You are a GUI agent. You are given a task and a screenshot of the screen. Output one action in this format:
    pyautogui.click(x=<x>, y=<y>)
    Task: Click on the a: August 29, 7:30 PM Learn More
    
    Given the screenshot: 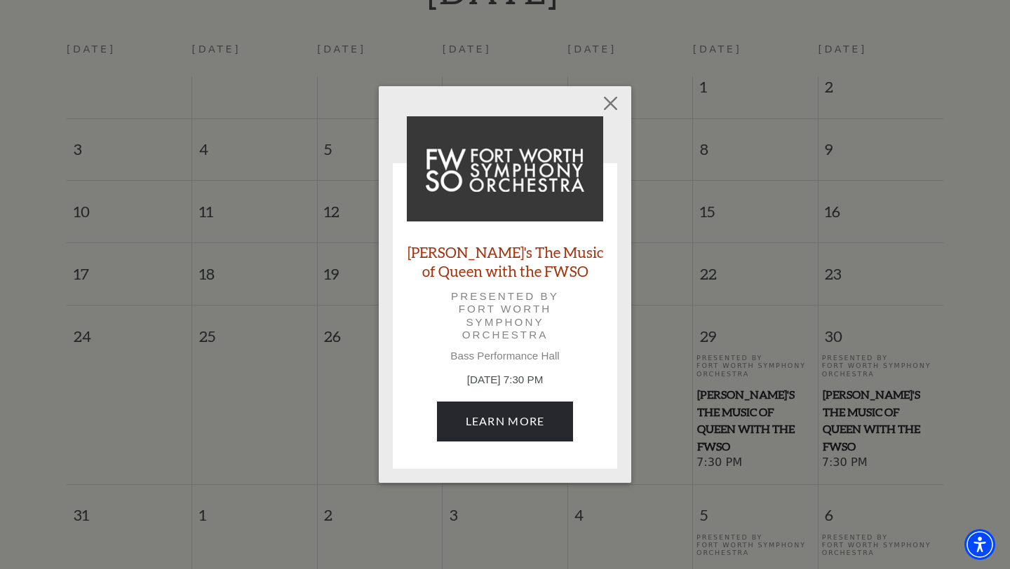 What is the action you would take?
    pyautogui.click(x=505, y=421)
    